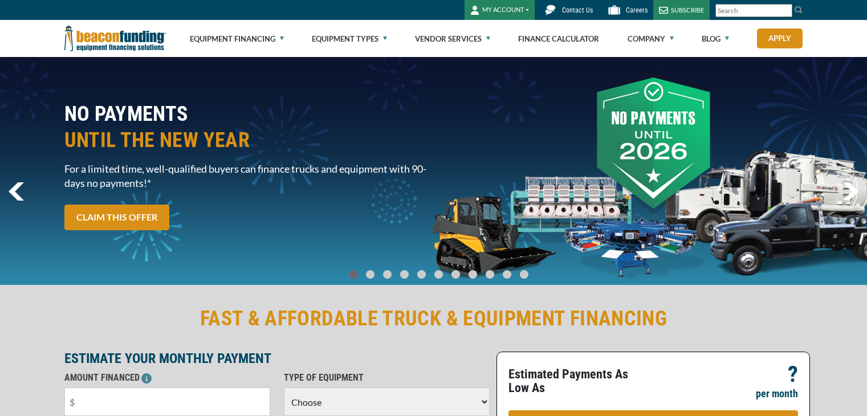  Describe the element at coordinates (421, 274) in the screenshot. I see `a: Go To Slide 4` at that location.